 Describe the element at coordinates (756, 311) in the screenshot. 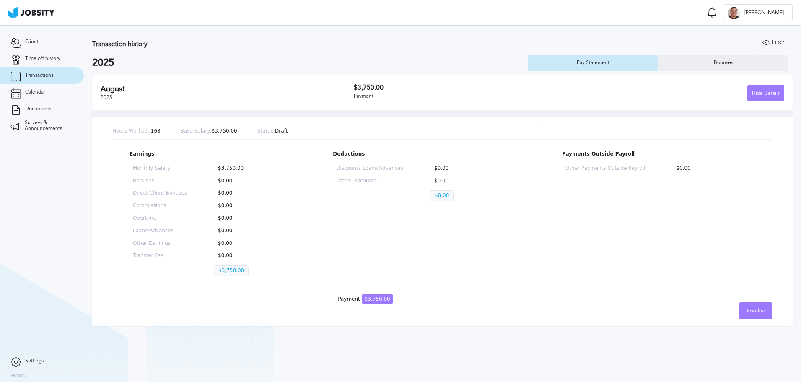

I see `span: Download` at that location.